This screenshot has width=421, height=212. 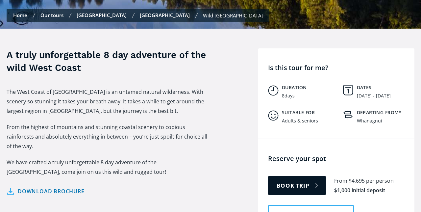 I want to click on a: Home, so click(x=20, y=15).